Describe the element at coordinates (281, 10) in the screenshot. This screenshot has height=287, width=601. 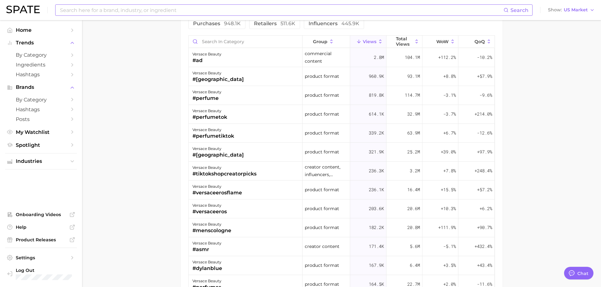
I see `input: Search here for a brand, industry, or ingredient` at that location.